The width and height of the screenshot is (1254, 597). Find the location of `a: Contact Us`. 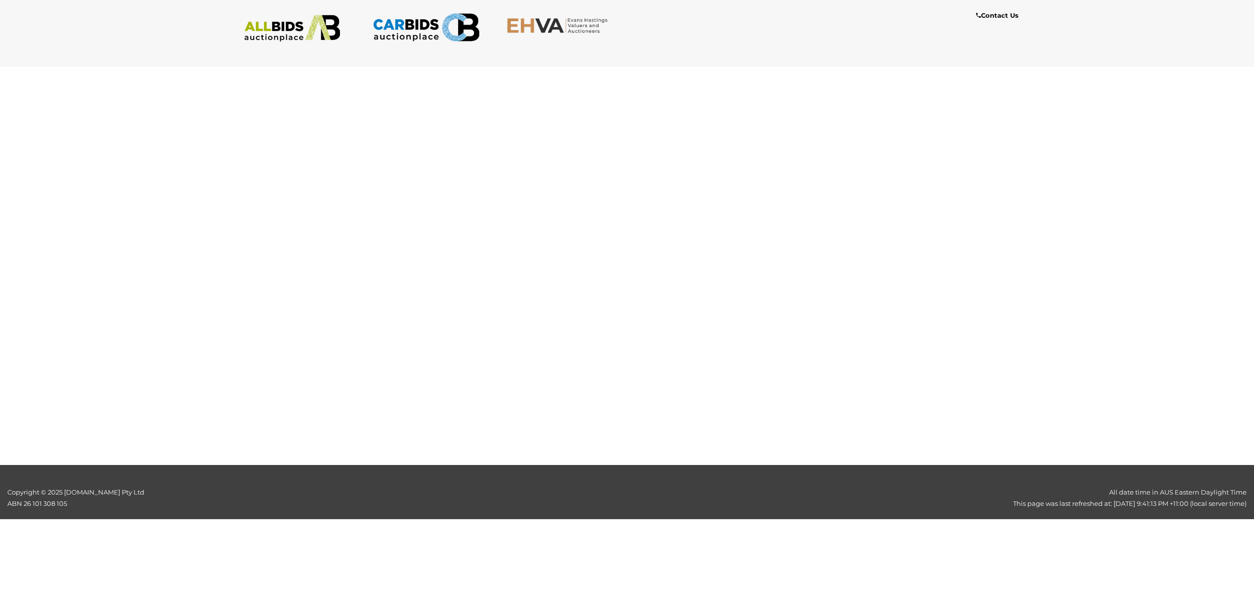

a: Contact Us is located at coordinates (998, 15).